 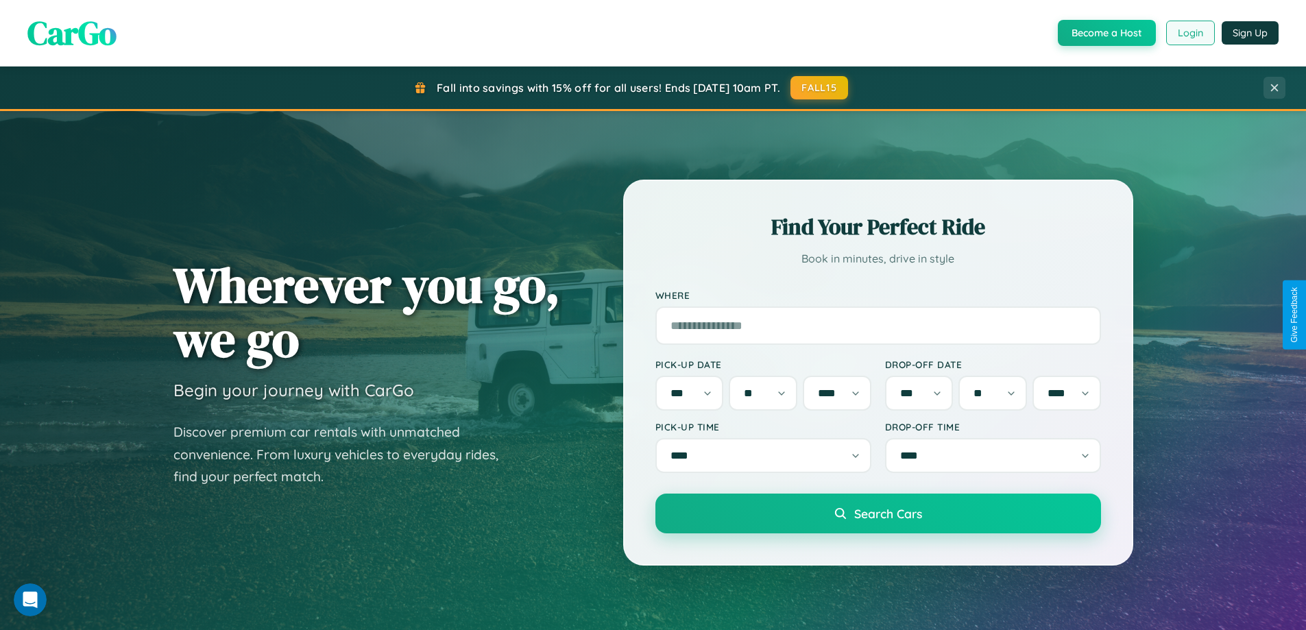 I want to click on label: Pick-up Time, so click(x=763, y=426).